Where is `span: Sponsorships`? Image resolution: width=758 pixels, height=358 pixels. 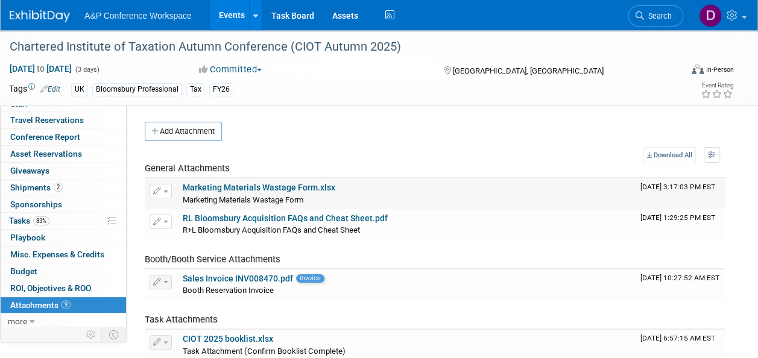
span: Sponsorships is located at coordinates (36, 204).